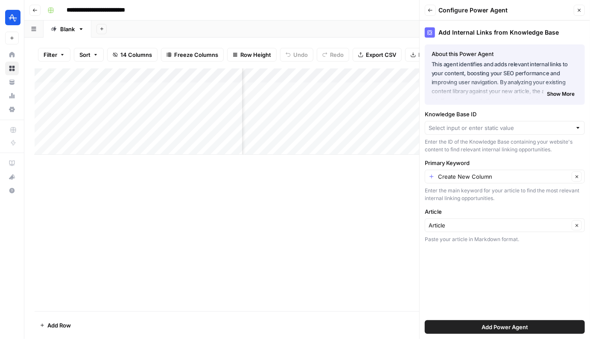  I want to click on span: Redo, so click(337, 55).